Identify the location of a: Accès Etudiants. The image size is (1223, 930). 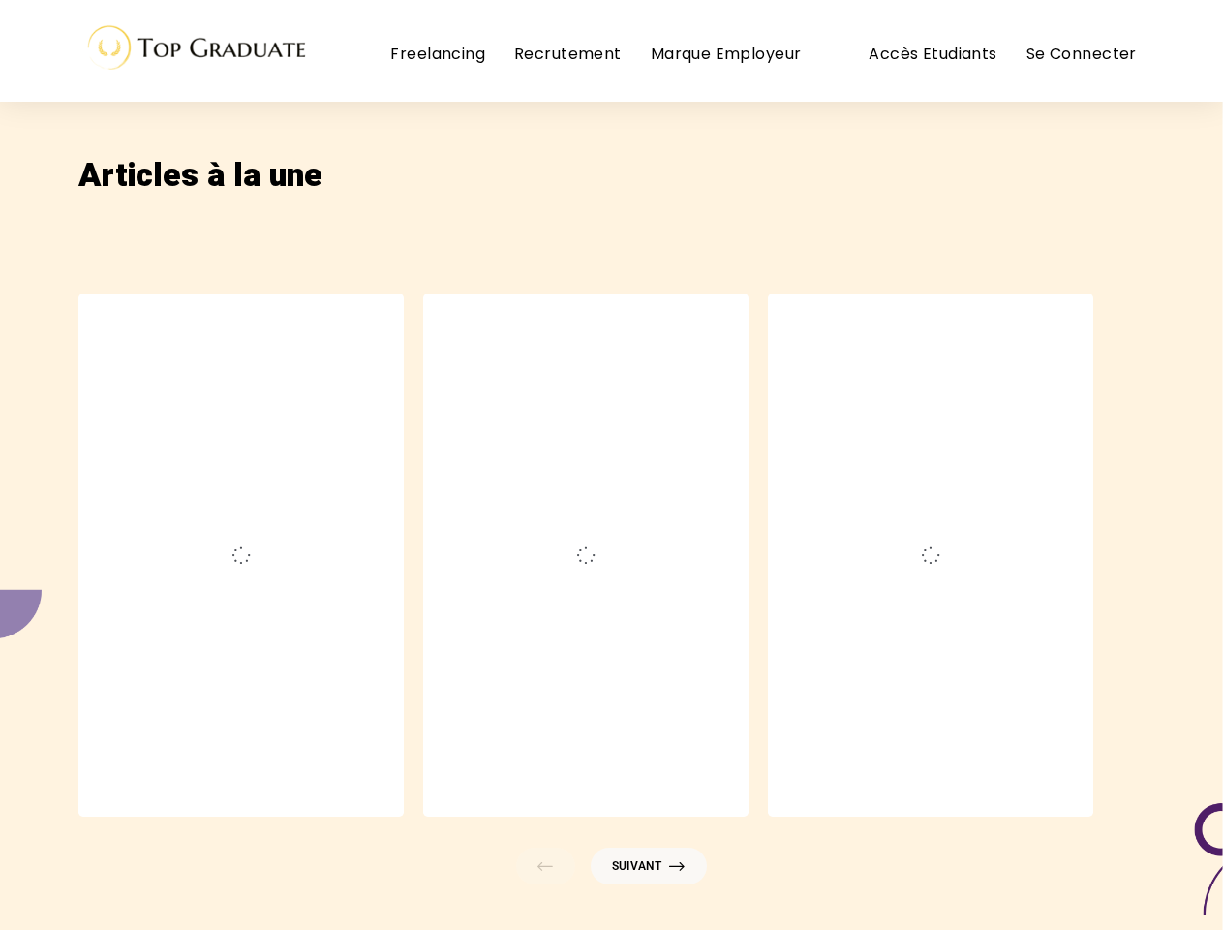
(932, 50).